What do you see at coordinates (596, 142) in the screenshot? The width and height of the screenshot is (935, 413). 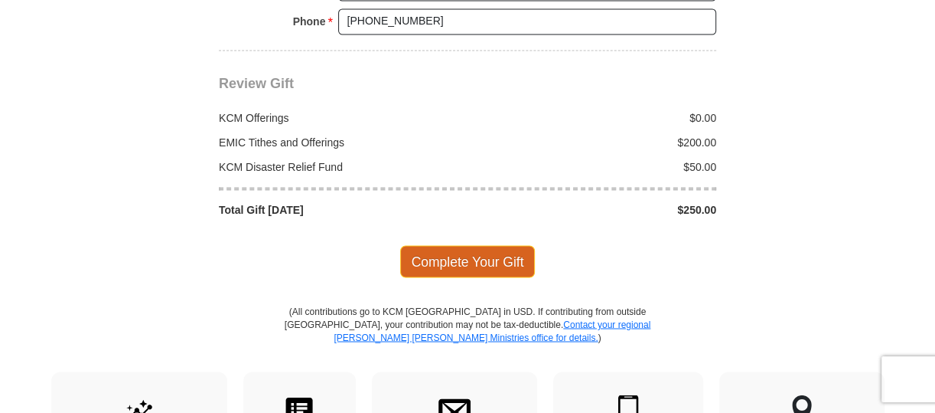 I see `div: $200.00` at bounding box center [596, 142].